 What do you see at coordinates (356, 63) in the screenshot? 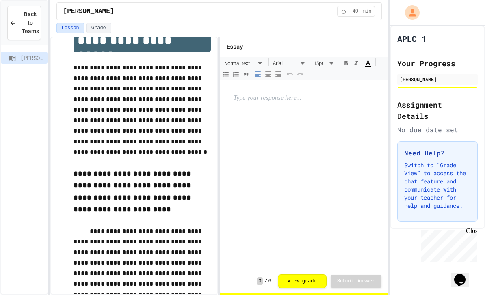
I see `button: Italic (⌘+I)` at bounding box center [356, 63].